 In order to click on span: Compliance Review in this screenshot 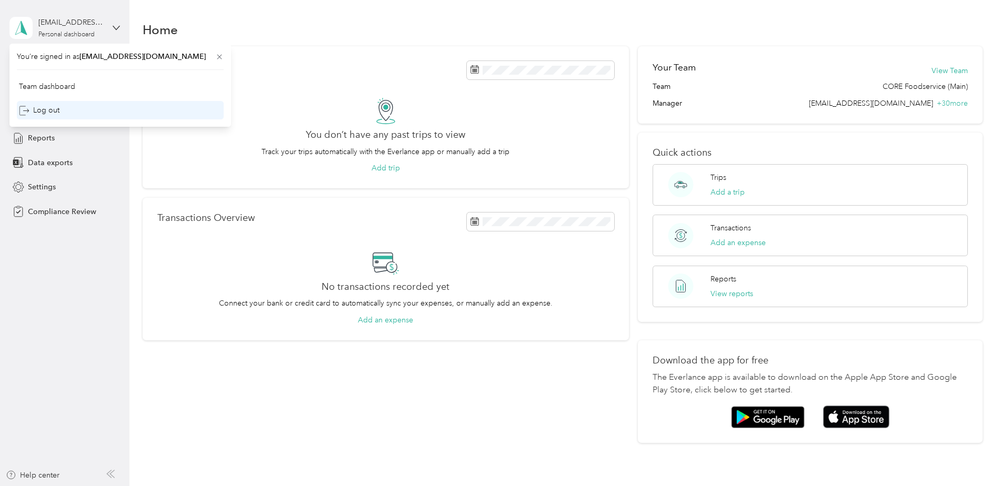, I will do `click(62, 211)`.